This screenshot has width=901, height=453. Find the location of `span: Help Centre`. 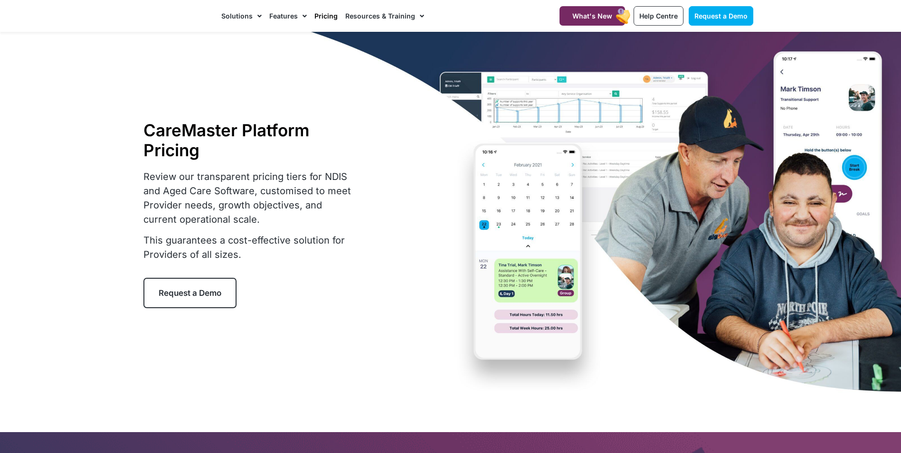

span: Help Centre is located at coordinates (659, 16).